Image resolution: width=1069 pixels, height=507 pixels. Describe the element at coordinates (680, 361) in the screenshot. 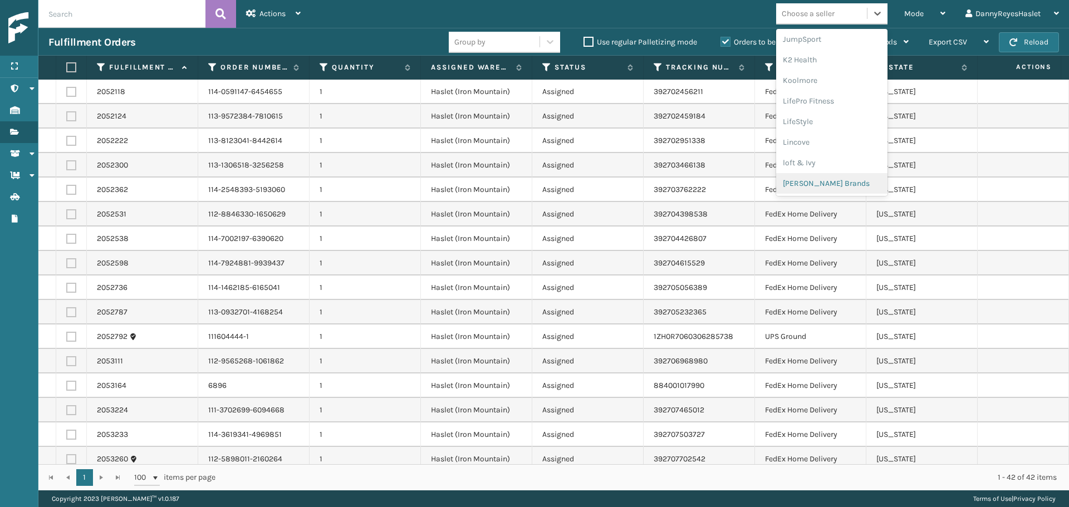

I see `a: 392706968980` at that location.